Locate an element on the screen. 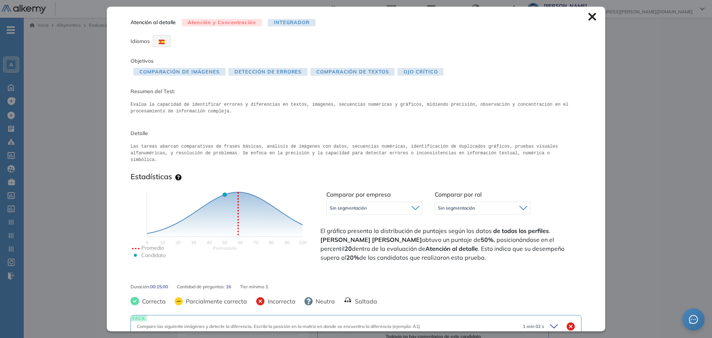  text: Promedio is located at coordinates (152, 248).